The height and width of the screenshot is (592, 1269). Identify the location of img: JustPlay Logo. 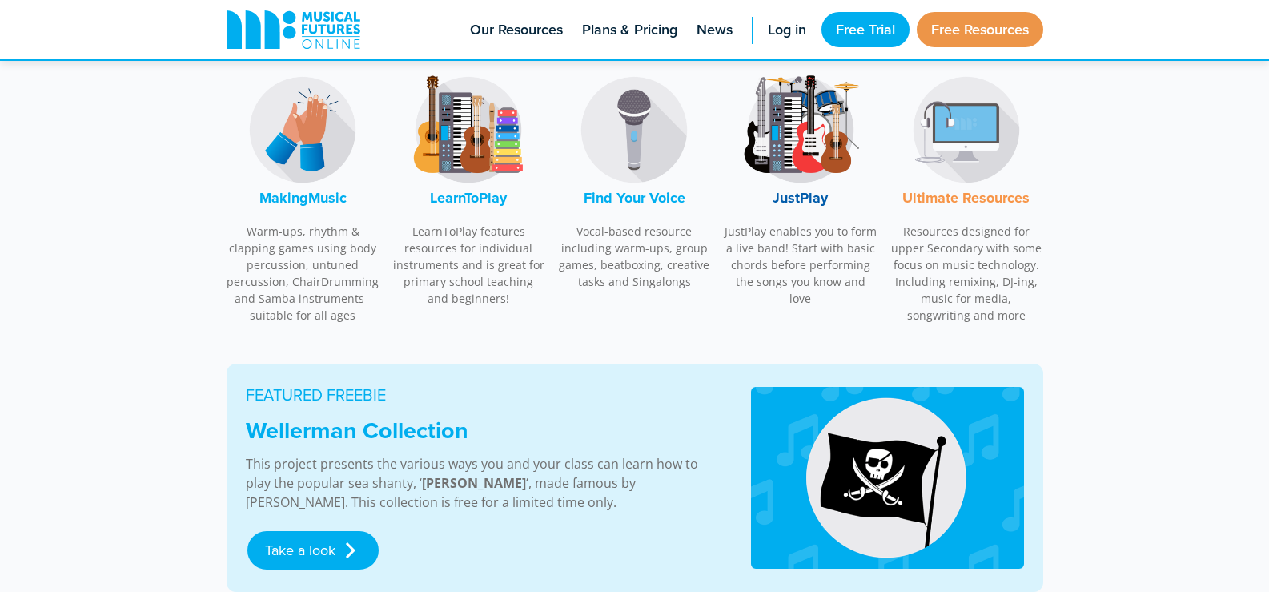
(801, 130).